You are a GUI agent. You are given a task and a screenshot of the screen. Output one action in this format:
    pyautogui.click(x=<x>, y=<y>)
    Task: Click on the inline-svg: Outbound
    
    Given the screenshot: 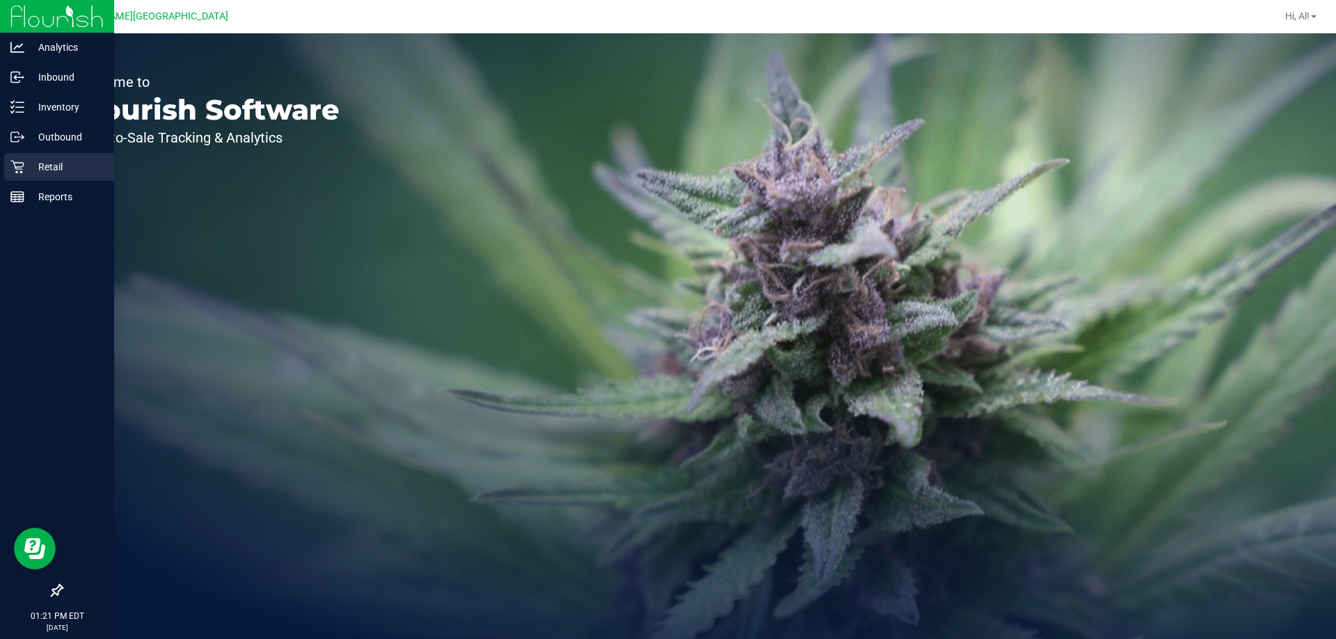 What is the action you would take?
    pyautogui.click(x=17, y=137)
    